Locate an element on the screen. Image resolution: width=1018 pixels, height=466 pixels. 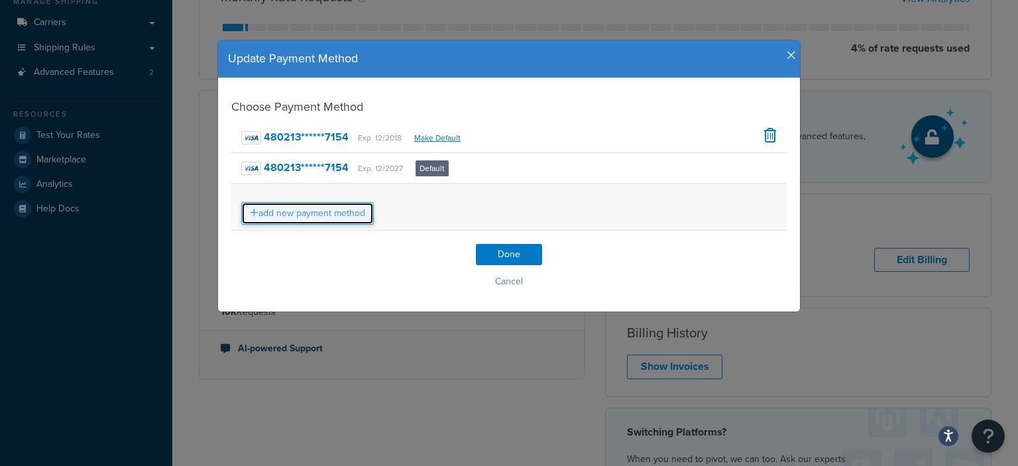
h4: Choose Payment Method is located at coordinates (509, 107).